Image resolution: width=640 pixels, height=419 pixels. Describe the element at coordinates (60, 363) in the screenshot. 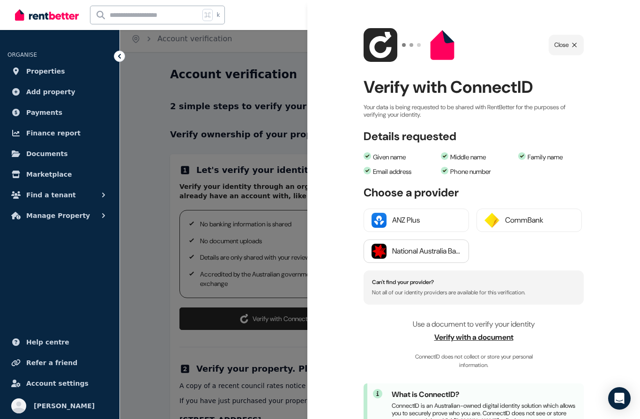

I see `a: Refer a friend` at that location.